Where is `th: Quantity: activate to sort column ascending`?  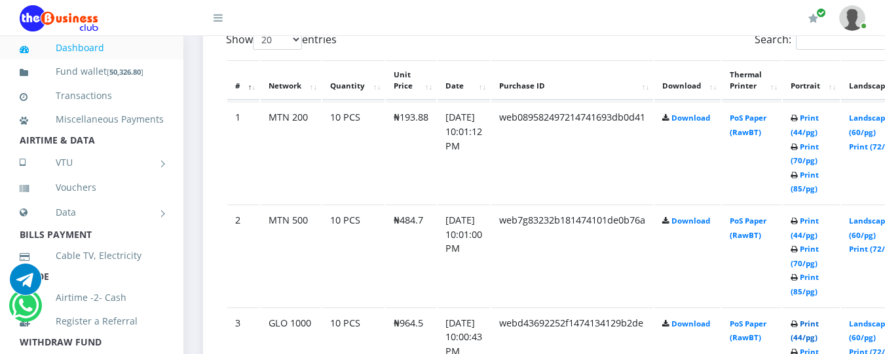 th: Quantity: activate to sort column ascending is located at coordinates (353, 81).